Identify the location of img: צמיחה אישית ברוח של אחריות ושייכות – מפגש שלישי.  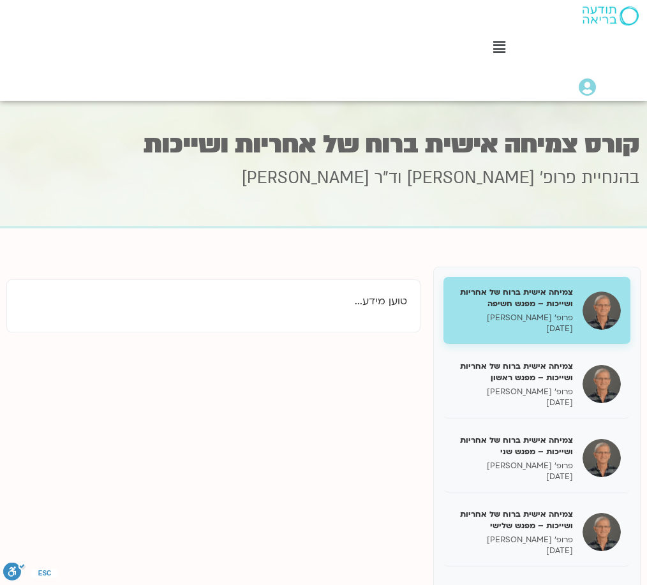
(602, 532).